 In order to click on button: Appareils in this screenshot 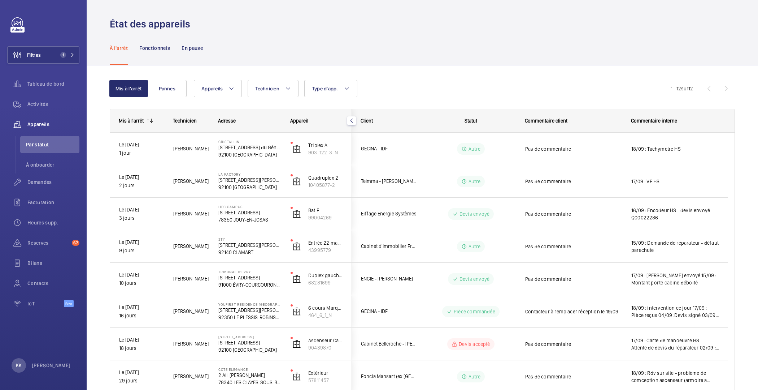, I will do `click(218, 88)`.